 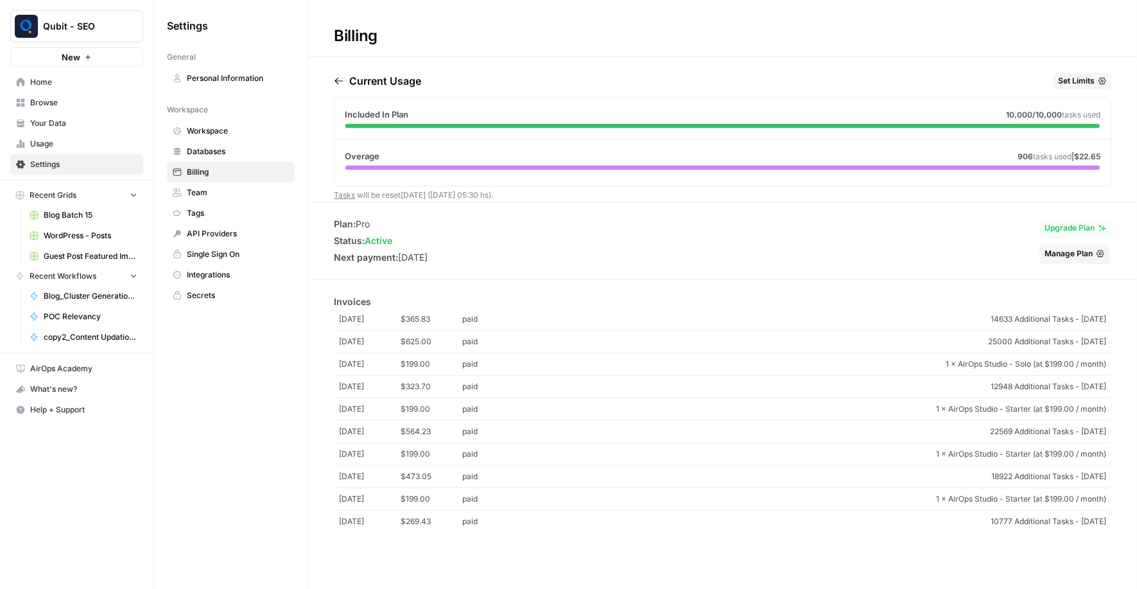 I want to click on button: Recent Workflows, so click(x=76, y=276).